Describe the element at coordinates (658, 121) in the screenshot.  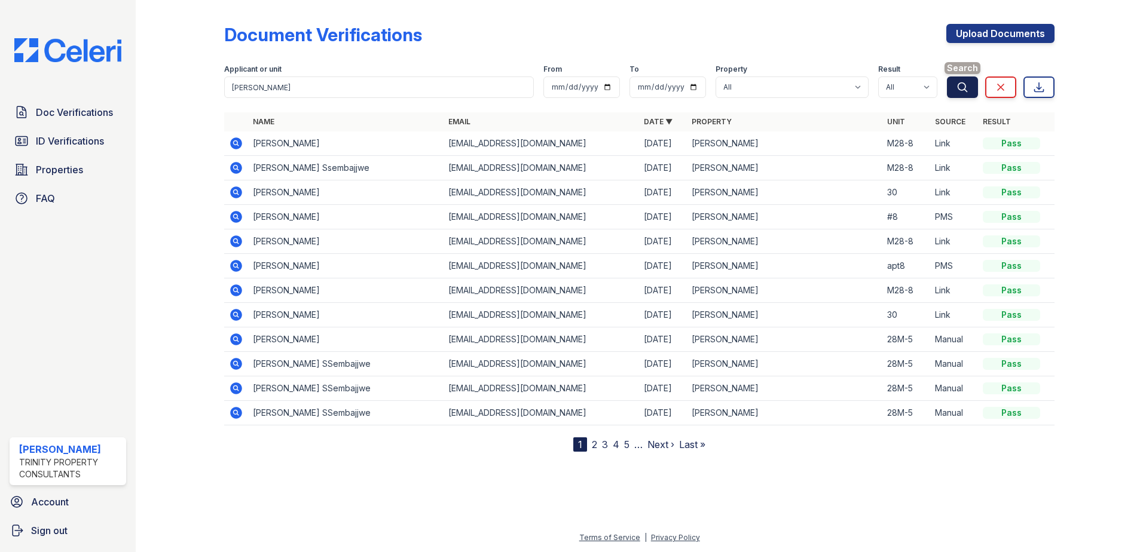
I see `a: Date ▼` at that location.